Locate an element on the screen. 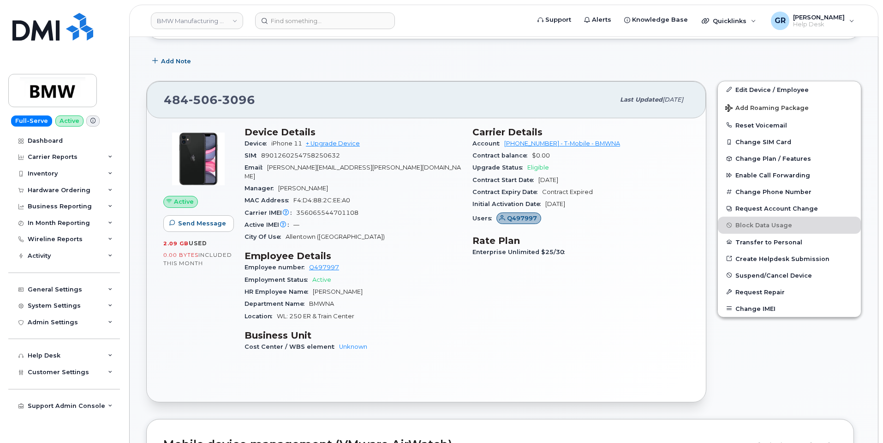  span: GR is located at coordinates (780, 21).